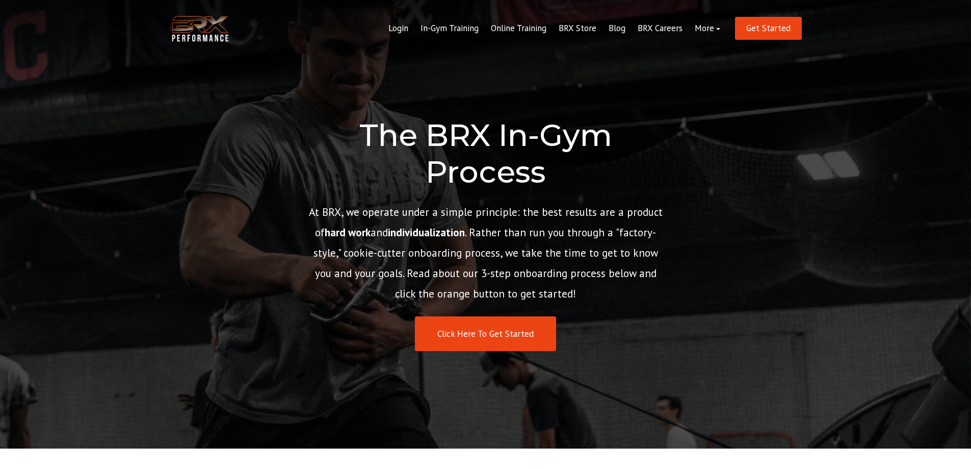 This screenshot has width=971, height=469. What do you see at coordinates (485, 333) in the screenshot?
I see `a: Click Here To Get Started` at bounding box center [485, 333].